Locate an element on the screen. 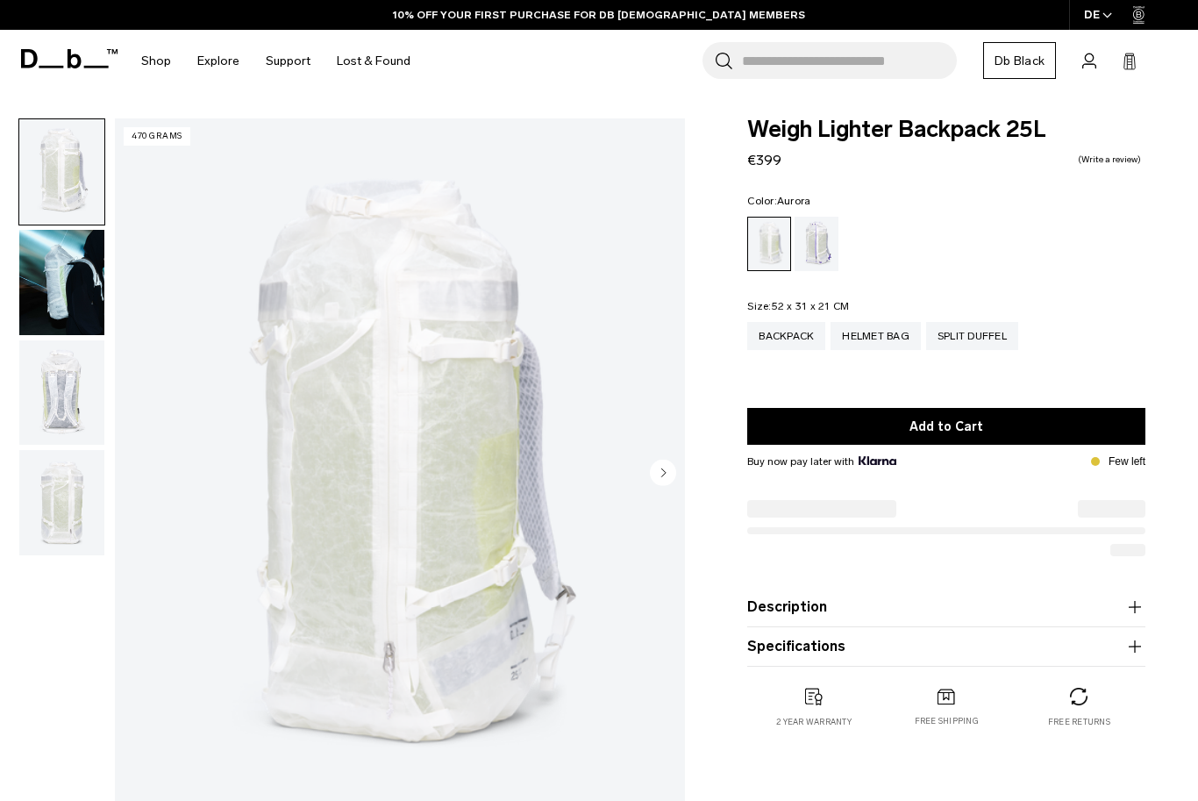  span: Weigh Lighter Backpack 25L is located at coordinates (946, 130).